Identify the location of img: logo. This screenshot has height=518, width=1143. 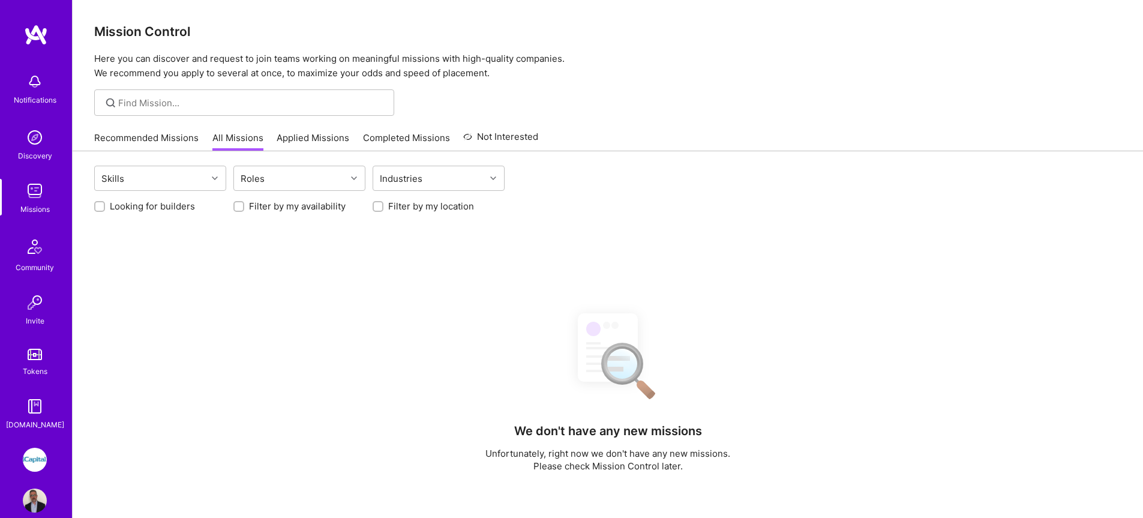
(36, 35).